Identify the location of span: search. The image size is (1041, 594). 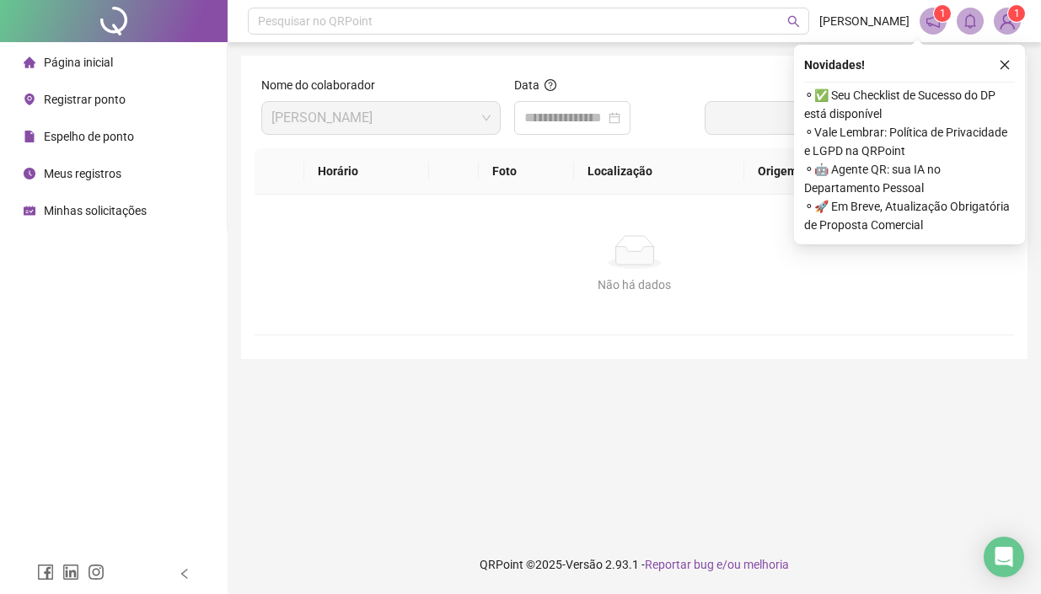
(793, 21).